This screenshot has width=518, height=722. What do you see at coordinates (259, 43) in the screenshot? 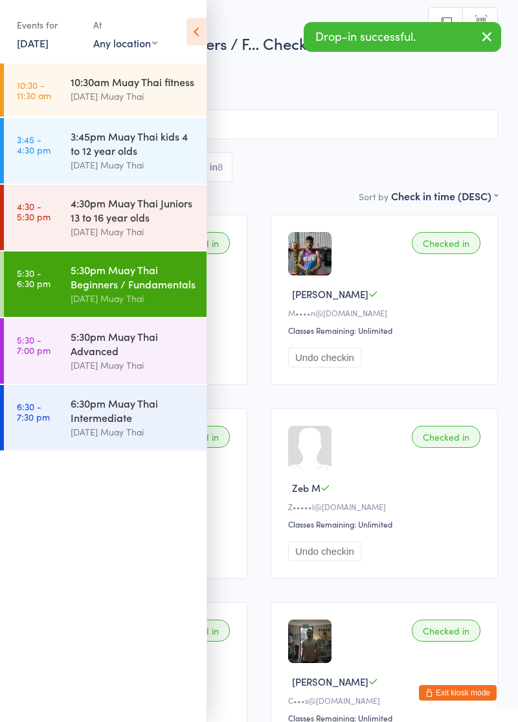
I see `h2: 5:30pm Muay Thai Beginners / F… Check-in` at bounding box center [259, 43].